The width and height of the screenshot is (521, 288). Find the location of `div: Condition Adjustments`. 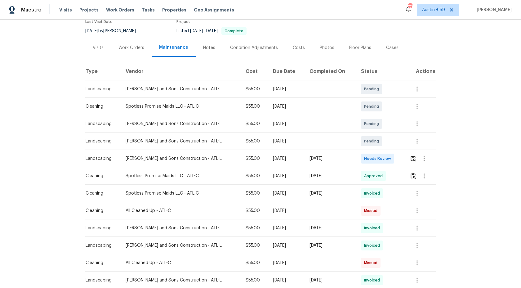

div: Condition Adjustments is located at coordinates (254, 48).